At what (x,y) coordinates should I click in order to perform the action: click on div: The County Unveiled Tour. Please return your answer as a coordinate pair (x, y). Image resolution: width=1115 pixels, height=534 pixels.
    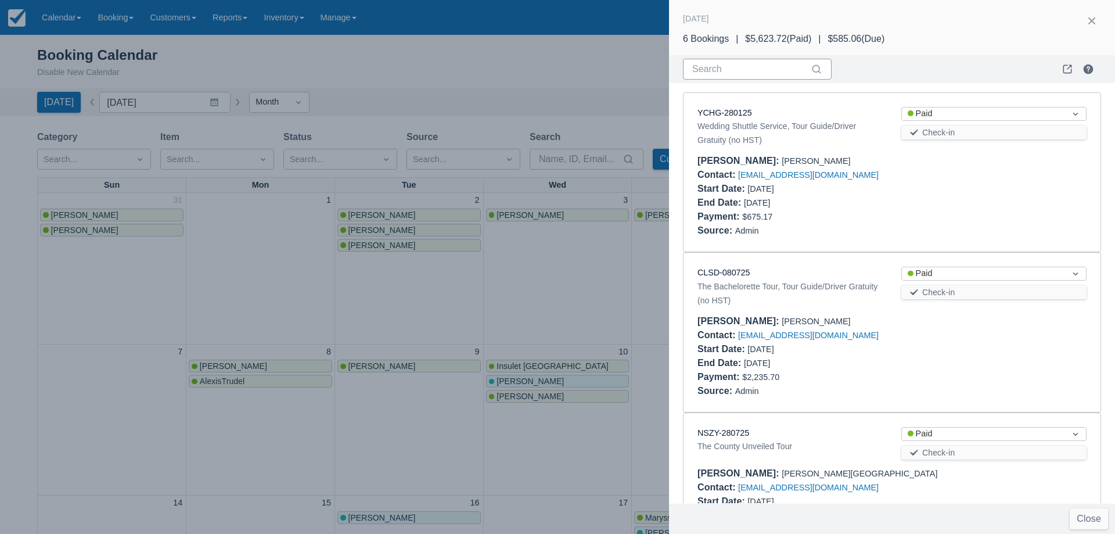
    Looking at the image, I should click on (790, 446).